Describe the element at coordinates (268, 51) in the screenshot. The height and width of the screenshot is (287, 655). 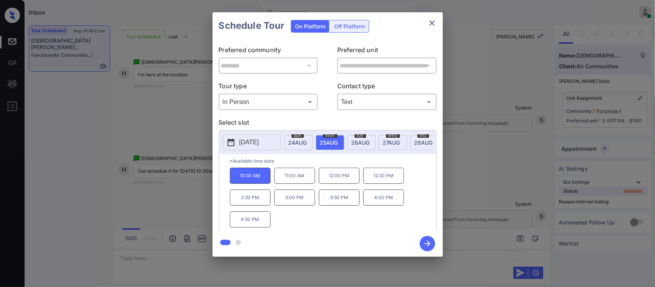
I see `p: Preferred community` at that location.